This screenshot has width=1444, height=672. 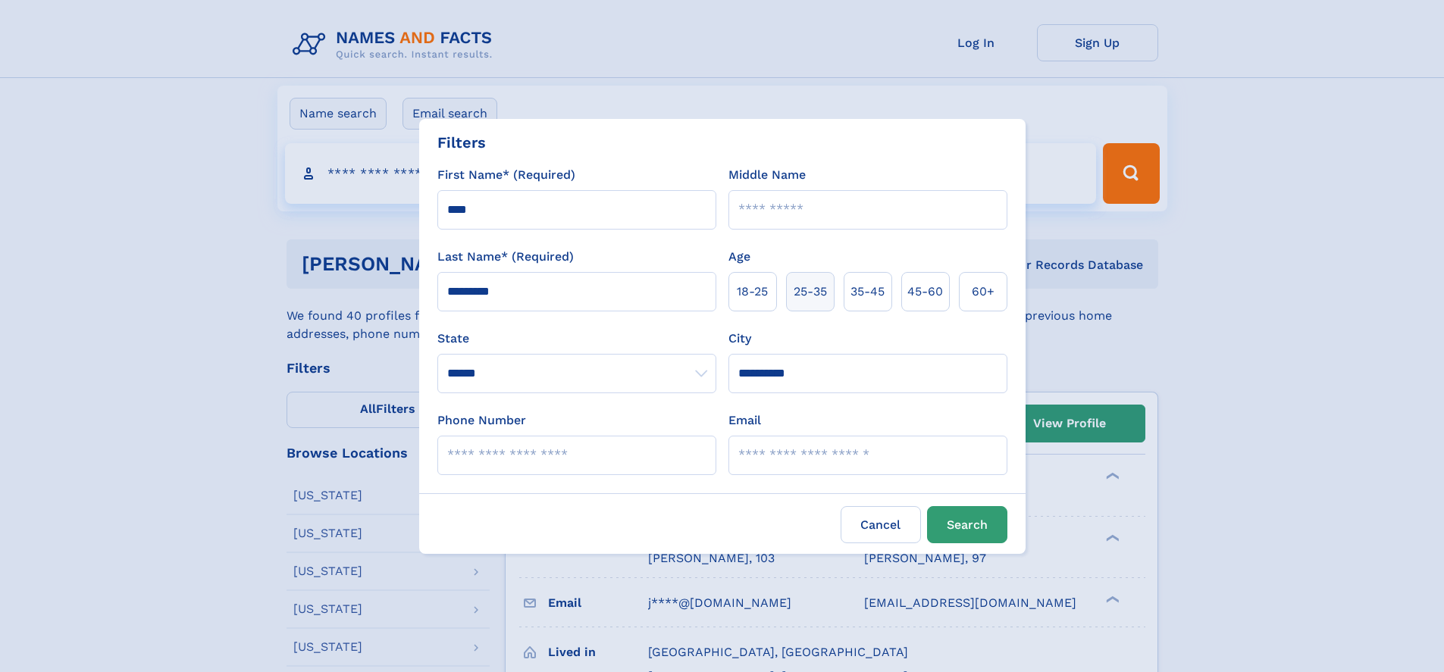 I want to click on span: 60+, so click(x=983, y=292).